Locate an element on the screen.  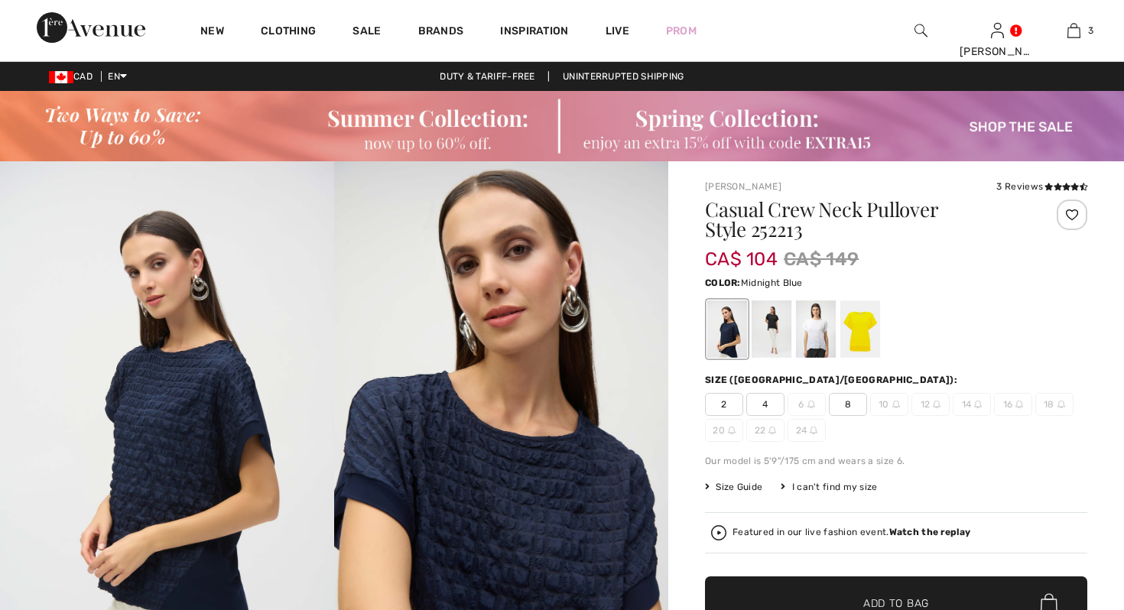
span: 14 is located at coordinates (972, 405).